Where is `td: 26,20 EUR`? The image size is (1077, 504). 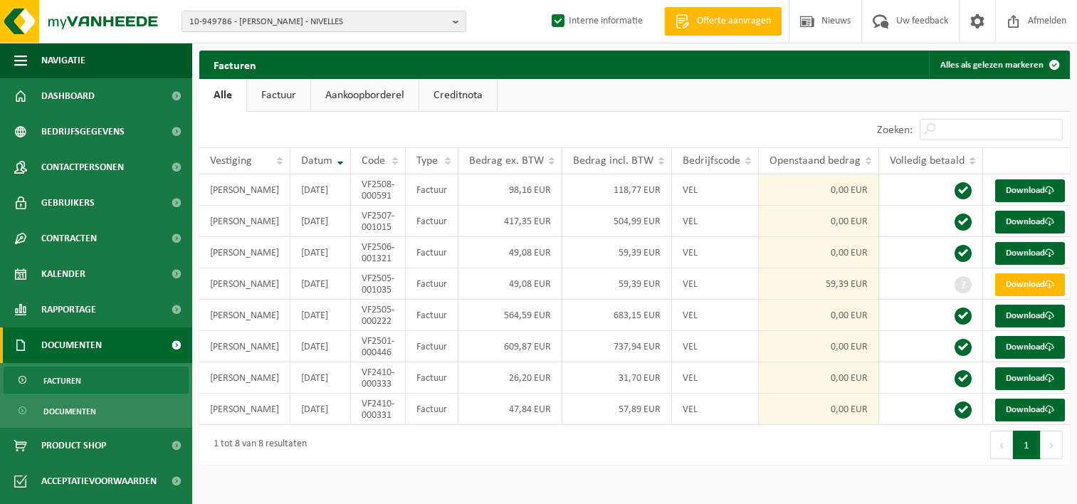 td: 26,20 EUR is located at coordinates (510, 378).